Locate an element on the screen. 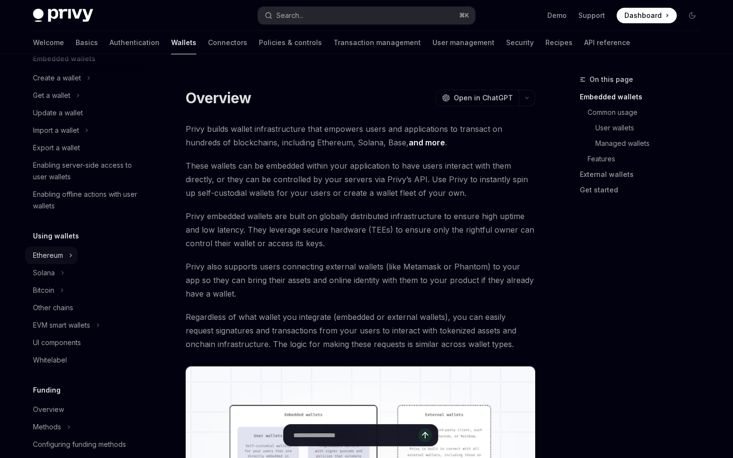 The image size is (733, 458). div: Whitelabel is located at coordinates (50, 360).